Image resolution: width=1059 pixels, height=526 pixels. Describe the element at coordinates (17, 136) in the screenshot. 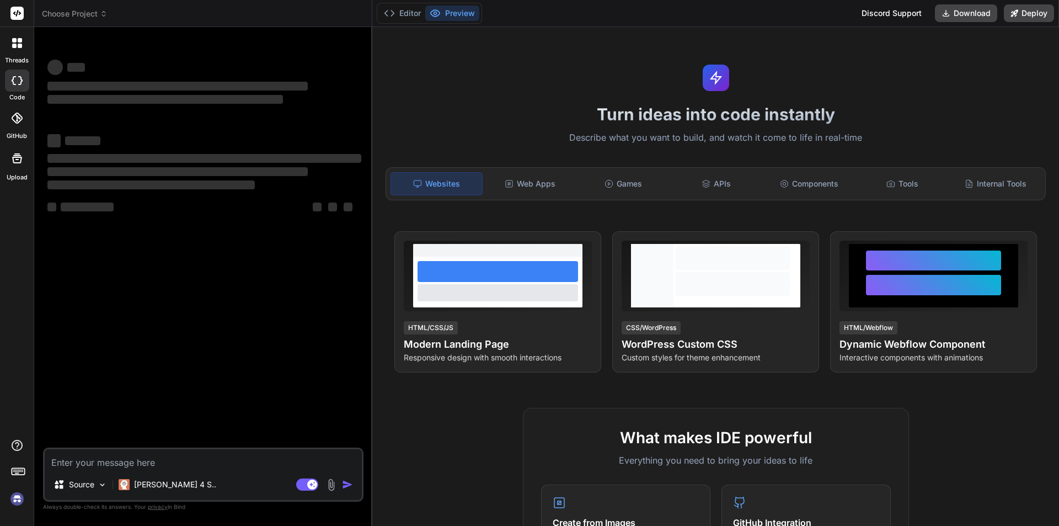

I see `label: GitHub` at that location.